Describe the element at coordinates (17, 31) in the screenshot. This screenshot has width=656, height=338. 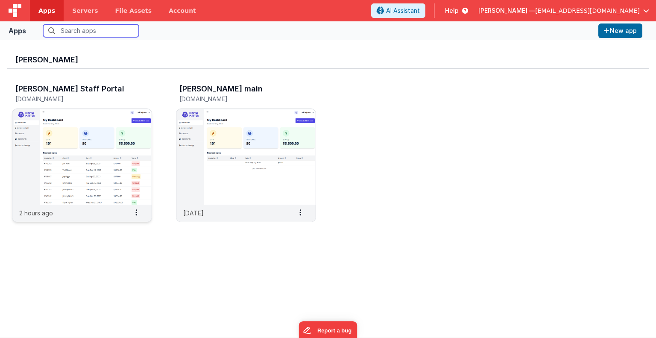
I see `div: Apps` at that location.